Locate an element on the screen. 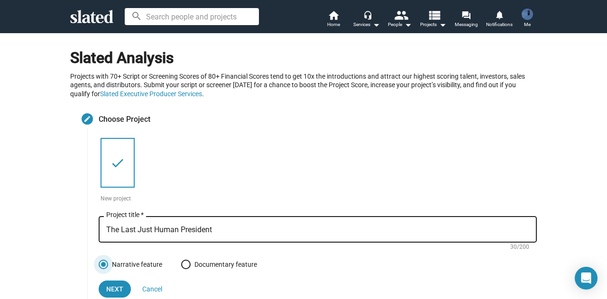  button: Next is located at coordinates (115, 289).